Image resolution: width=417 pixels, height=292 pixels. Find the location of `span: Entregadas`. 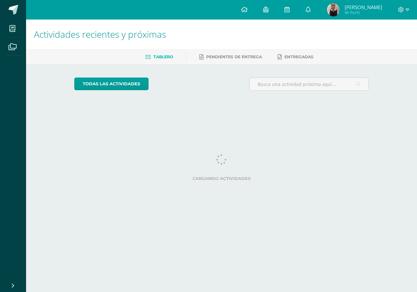

span: Entregadas is located at coordinates (299, 57).